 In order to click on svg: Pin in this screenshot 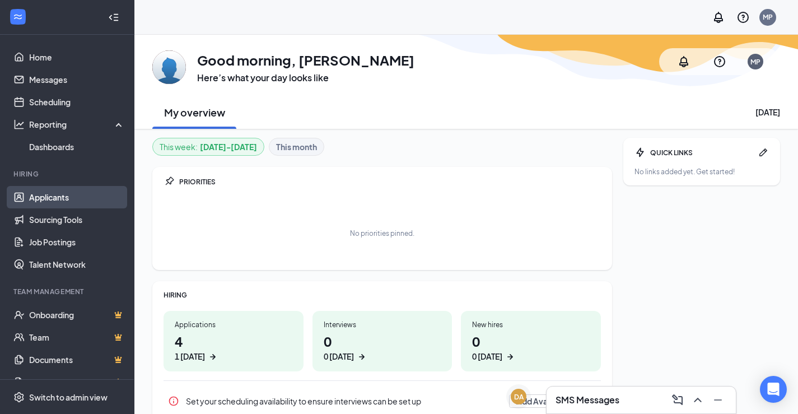, I will do `click(169, 181)`.